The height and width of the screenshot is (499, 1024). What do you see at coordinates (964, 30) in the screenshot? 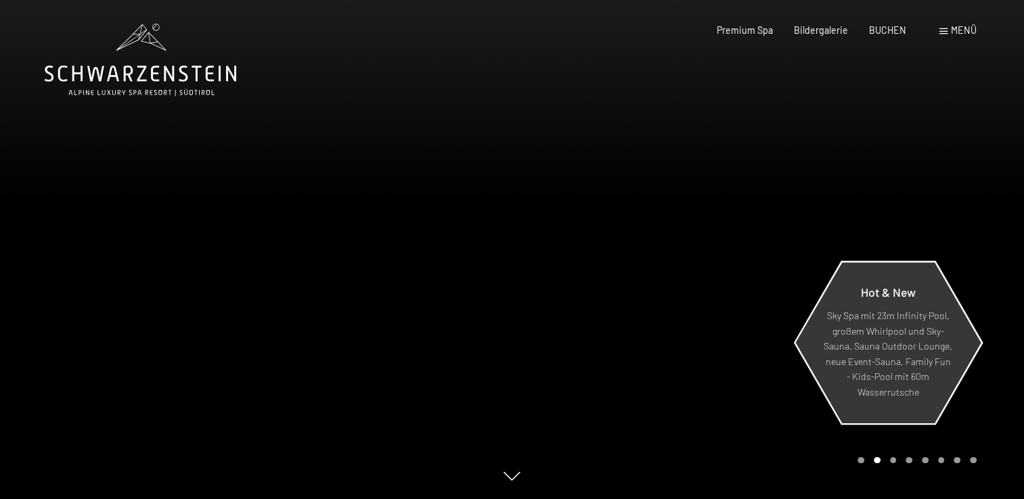
I see `span: Menü` at bounding box center [964, 30].